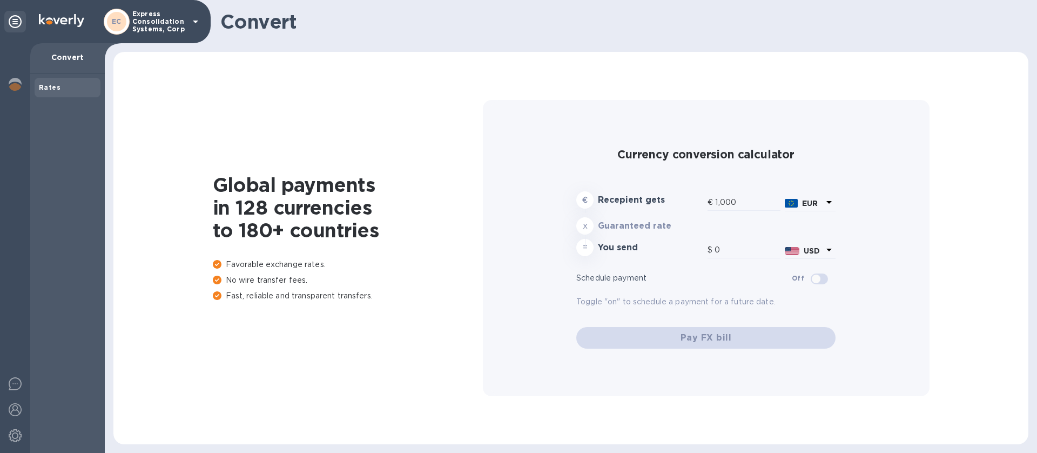  I want to click on h3: Recepient gets, so click(651, 200).